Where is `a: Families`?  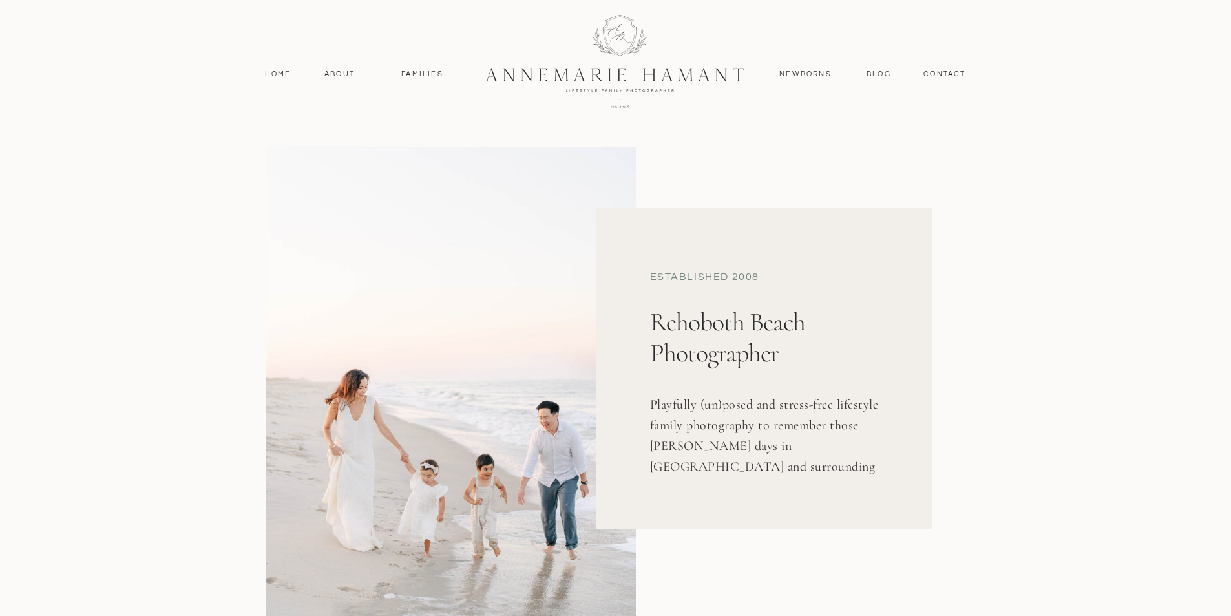
a: Families is located at coordinates (422, 74).